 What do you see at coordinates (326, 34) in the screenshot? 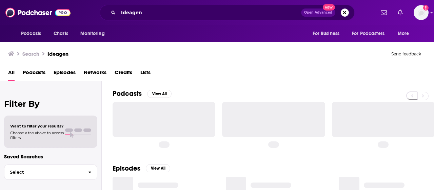
I see `span: For Business` at bounding box center [326, 34].